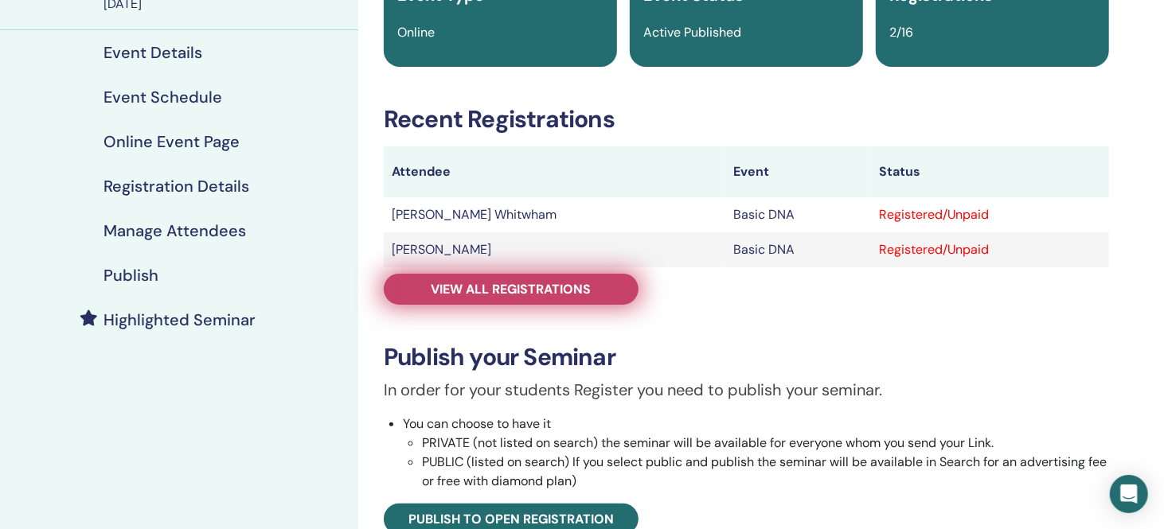  Describe the element at coordinates (765, 443) in the screenshot. I see `li: PRIVATE (not listed on search) the seminar will be available for everyone whom you send your Link.` at that location.